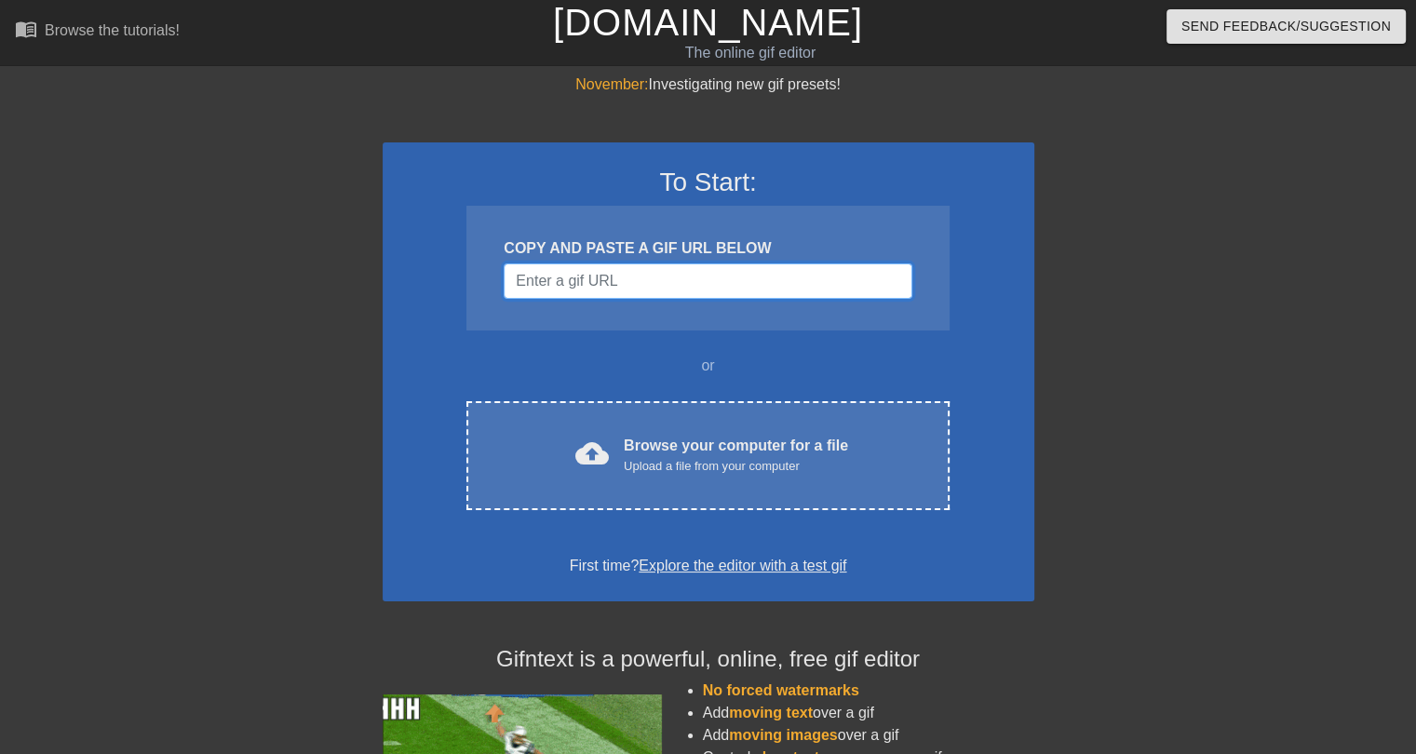  What do you see at coordinates (742, 565) in the screenshot?
I see `a: Explore the editor with a test gif` at bounding box center [742, 565].